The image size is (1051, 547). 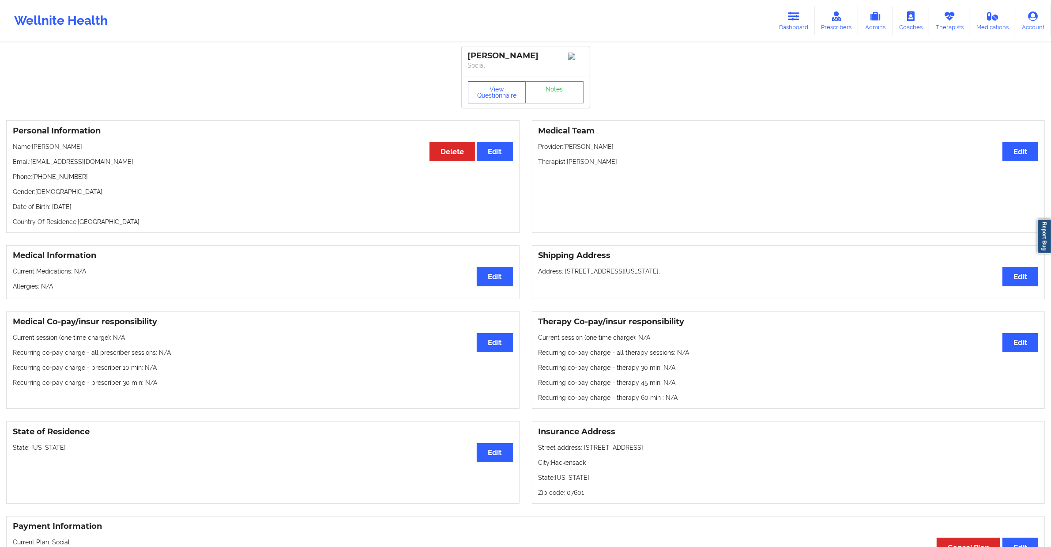 I want to click on p: Social, so click(x=526, y=65).